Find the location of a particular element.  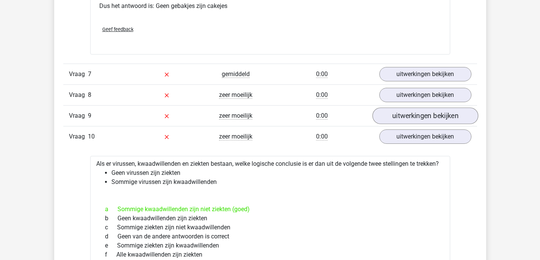

span: e is located at coordinates (111, 246).